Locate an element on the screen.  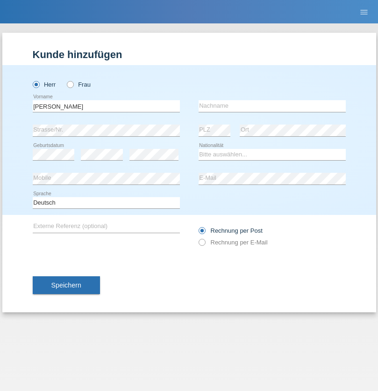
button: Speichern is located at coordinates (66, 285).